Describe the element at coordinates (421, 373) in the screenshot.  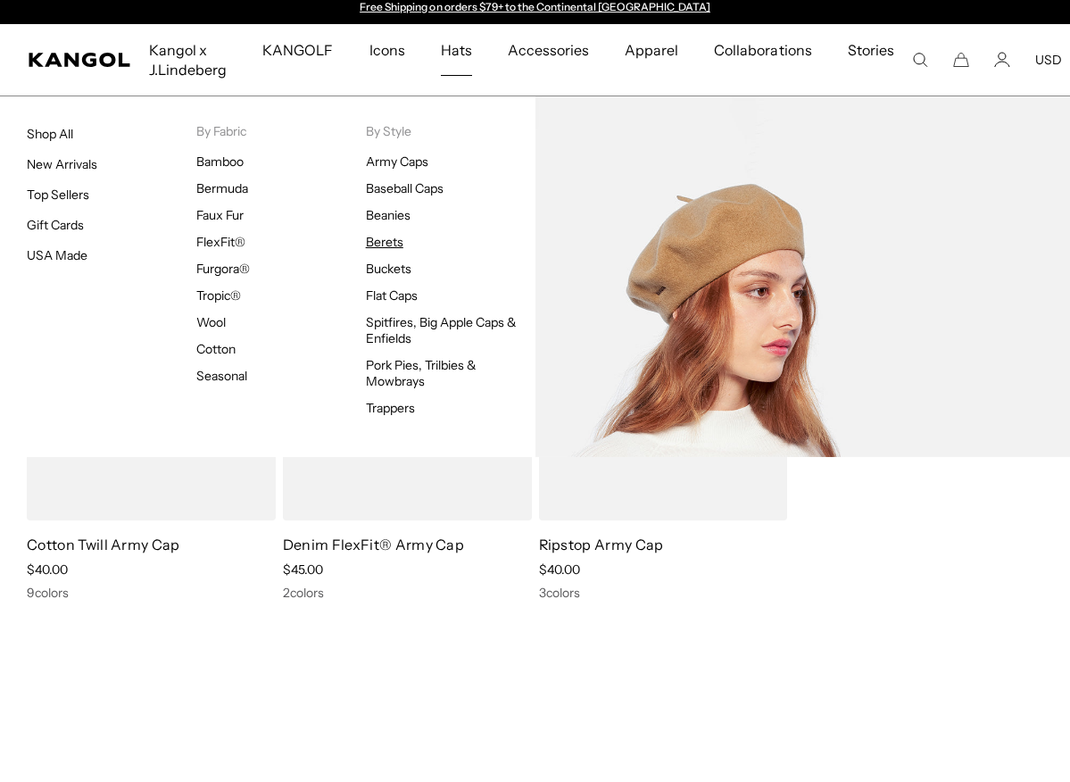
I see `a: Pork Pies, Trilbies & Mowbrays` at that location.